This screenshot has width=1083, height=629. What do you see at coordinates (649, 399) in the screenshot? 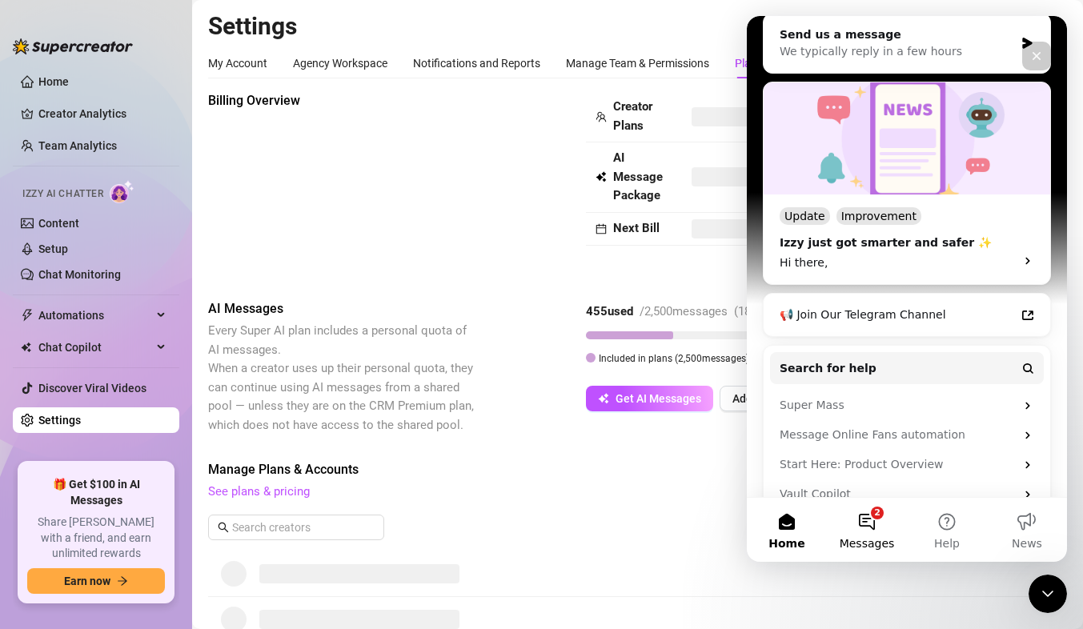
I see `button: Get AI Messages` at bounding box center [649, 399].